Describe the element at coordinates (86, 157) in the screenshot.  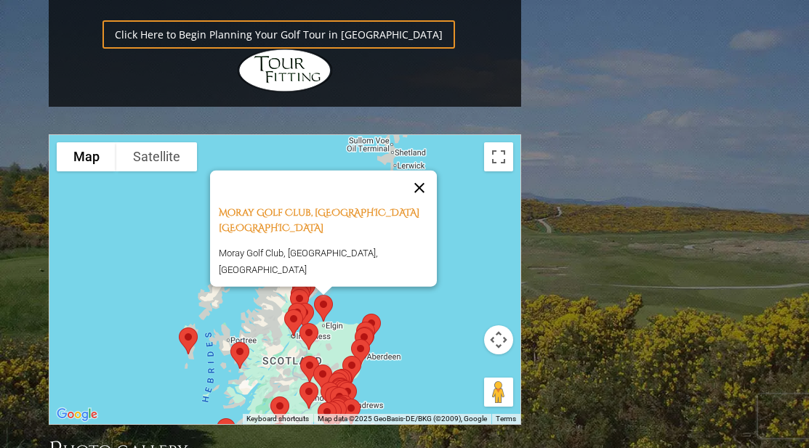
I see `button: Show street map` at that location.